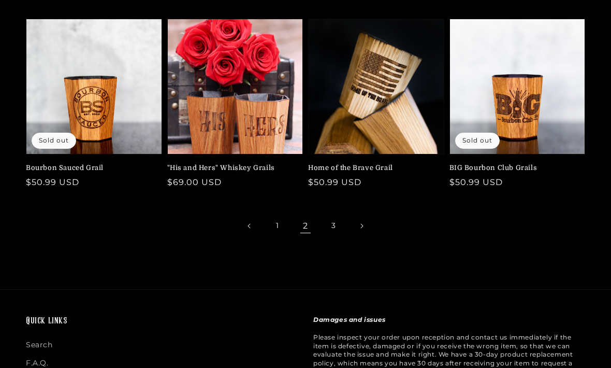 This screenshot has width=611, height=368. What do you see at coordinates (250, 226) in the screenshot?
I see `a: Previous page` at bounding box center [250, 226].